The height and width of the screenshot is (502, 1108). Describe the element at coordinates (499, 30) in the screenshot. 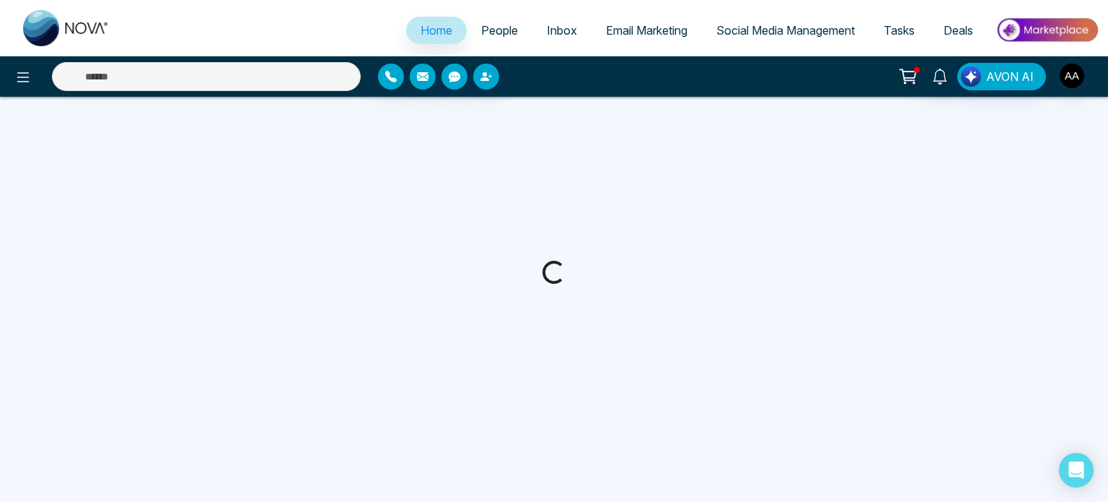

I see `span: People` at that location.